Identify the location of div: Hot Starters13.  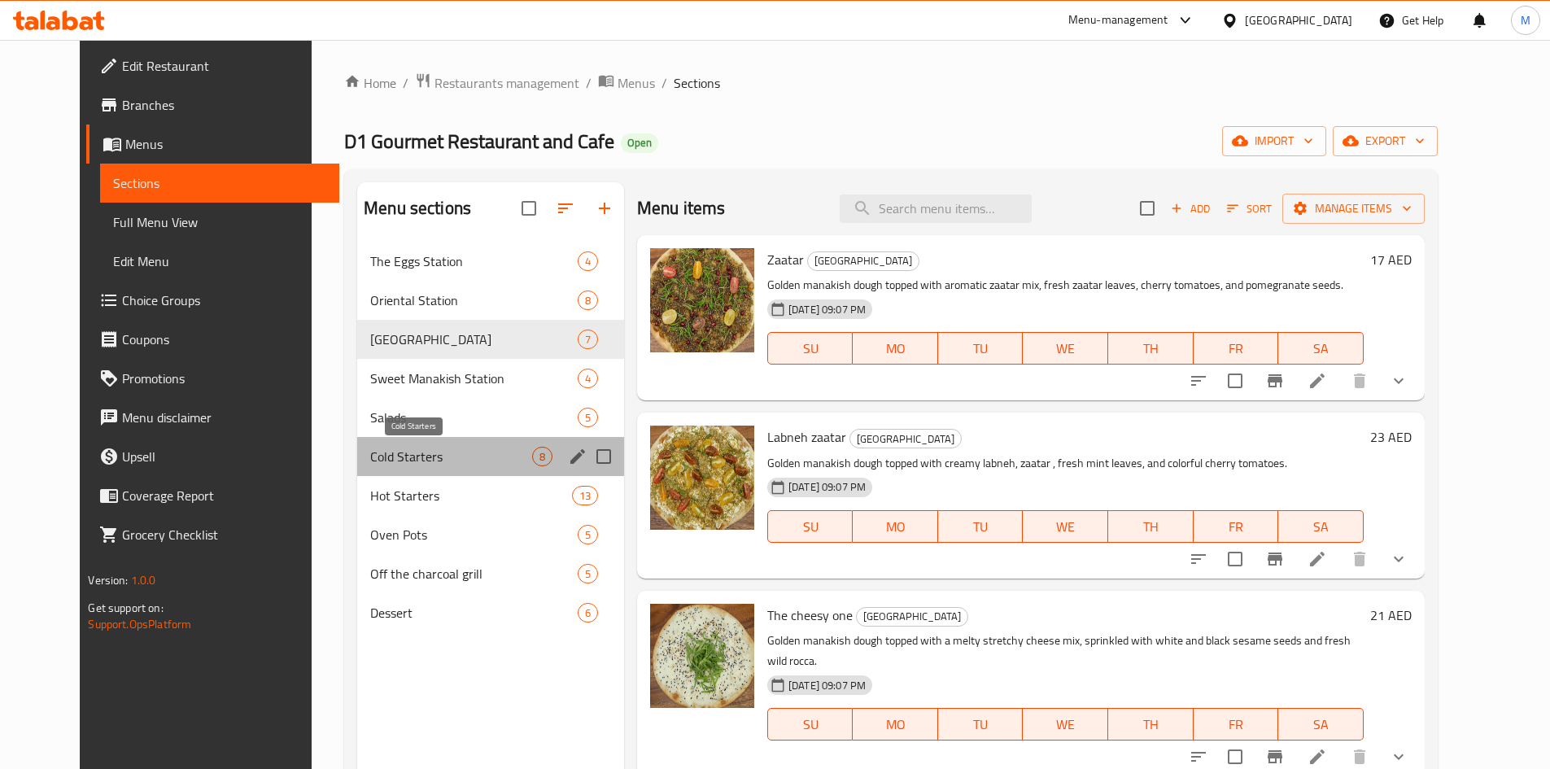
(491, 496).